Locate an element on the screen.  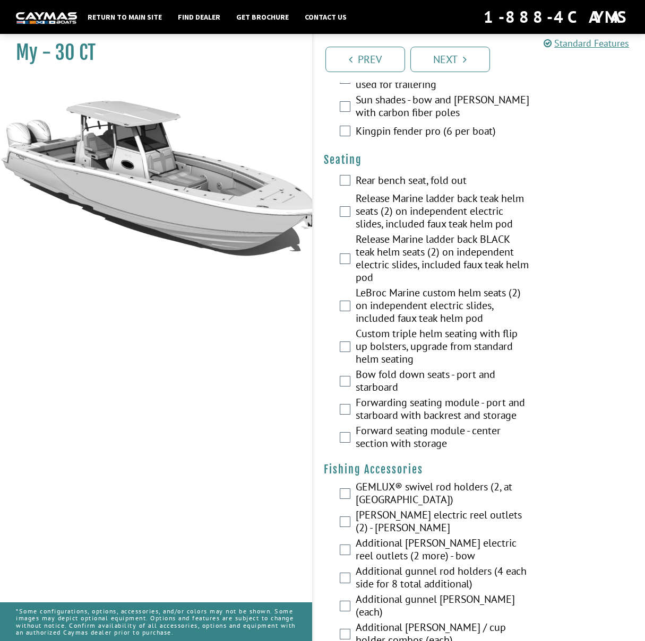
a: Next is located at coordinates (450, 59).